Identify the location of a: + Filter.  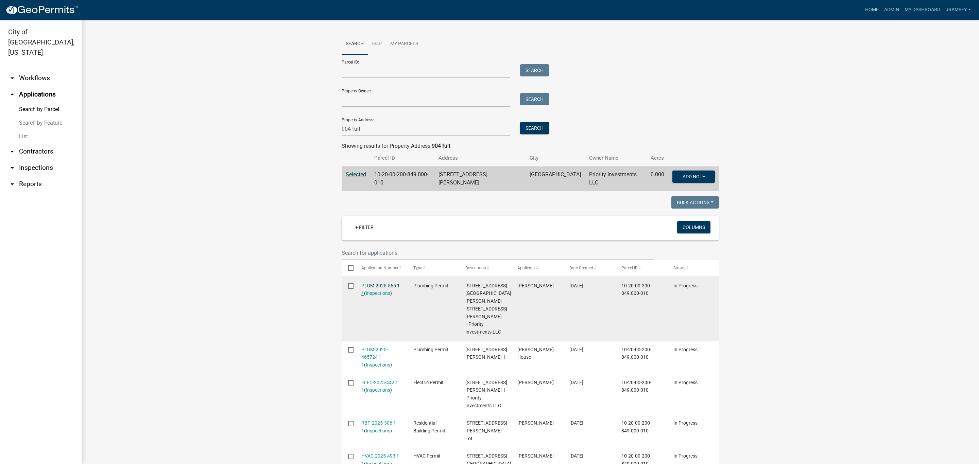
(364, 227).